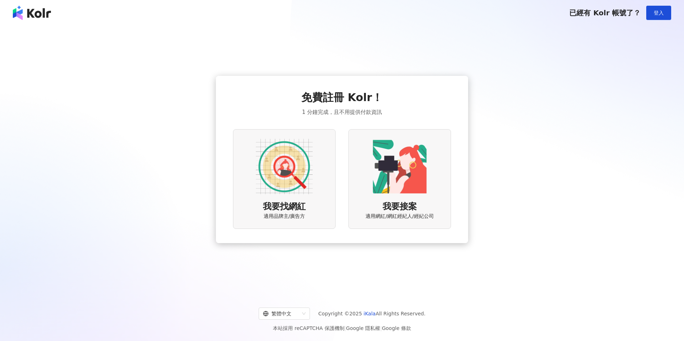 This screenshot has height=341, width=684. Describe the element at coordinates (372, 314) in the screenshot. I see `span: Copyright © 2025 All Rights Reserved.` at that location.